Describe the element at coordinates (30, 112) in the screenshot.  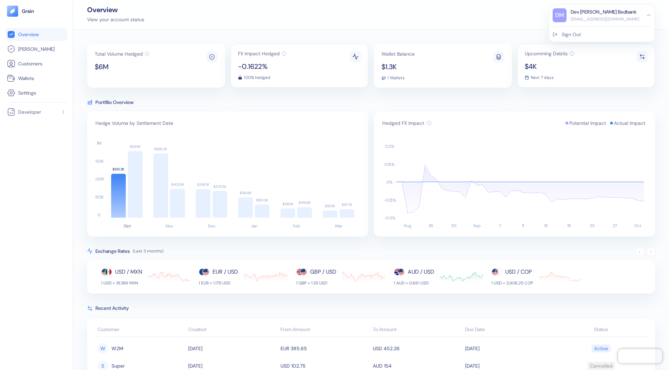
I see `span: Developer` at that location.